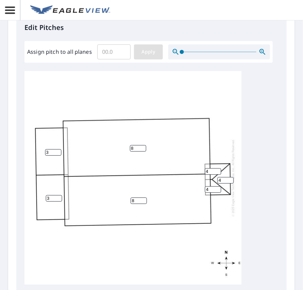 This screenshot has width=303, height=290. I want to click on a: EV Logo, so click(70, 10).